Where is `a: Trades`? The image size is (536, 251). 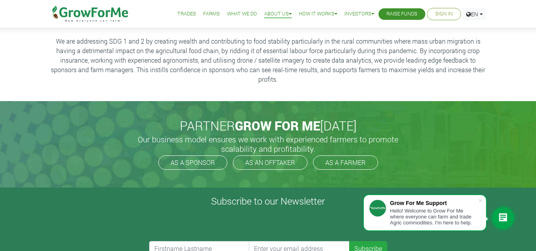
a: Trades is located at coordinates (186, 14).